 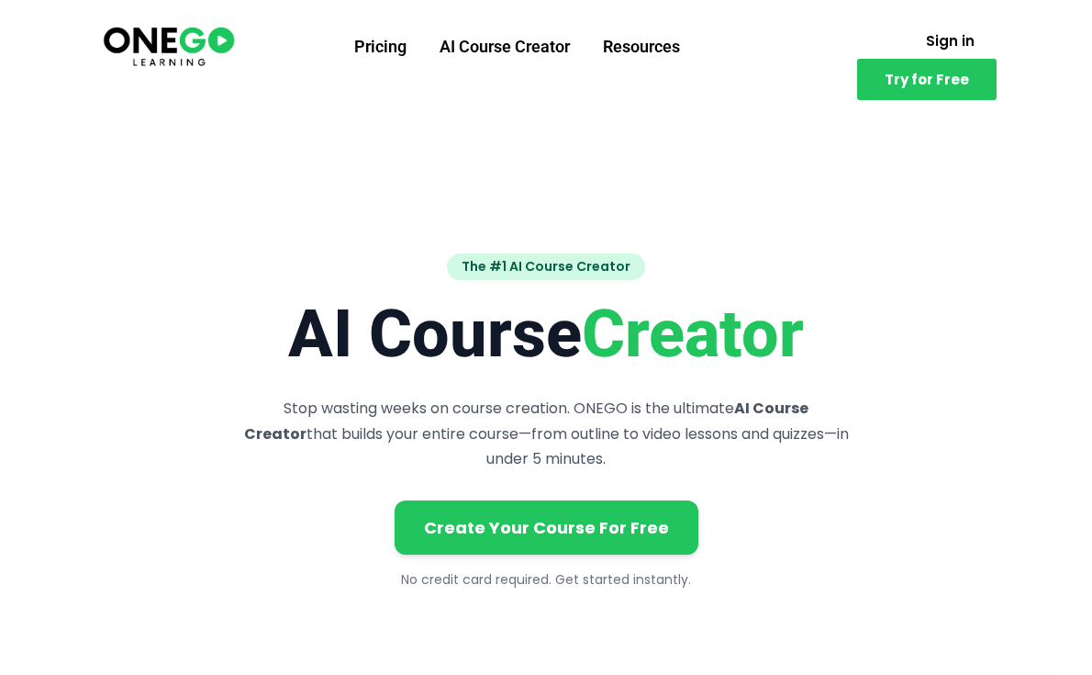 What do you see at coordinates (546, 266) in the screenshot?
I see `span: The #1 AI Course Creator` at bounding box center [546, 266].